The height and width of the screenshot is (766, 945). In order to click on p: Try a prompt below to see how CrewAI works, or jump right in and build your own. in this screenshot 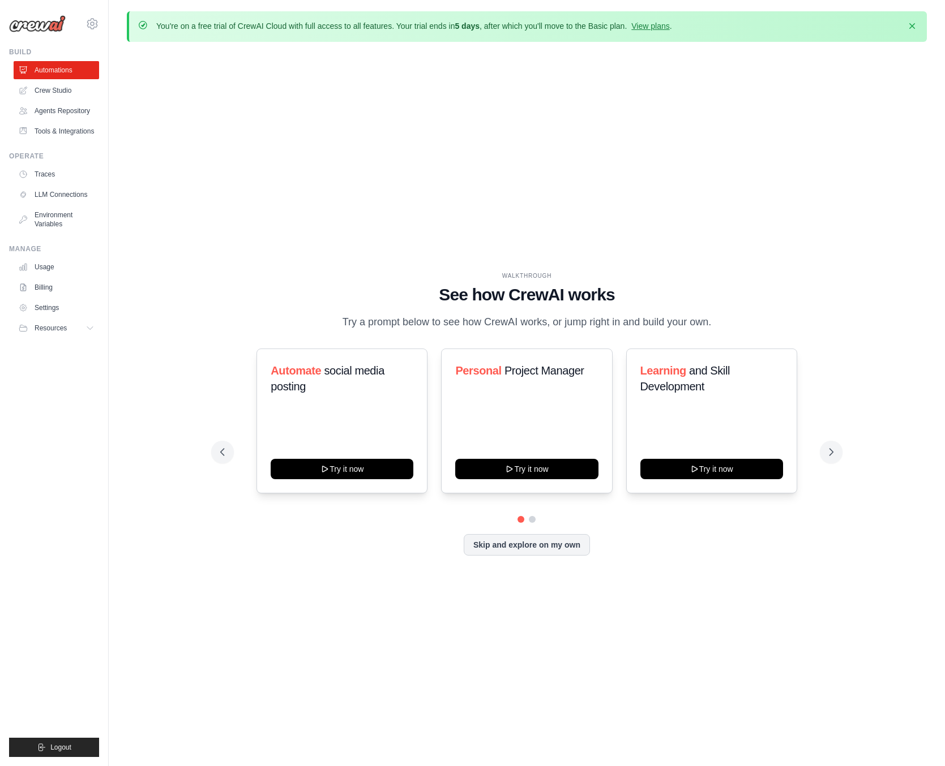, I will do `click(526, 322)`.